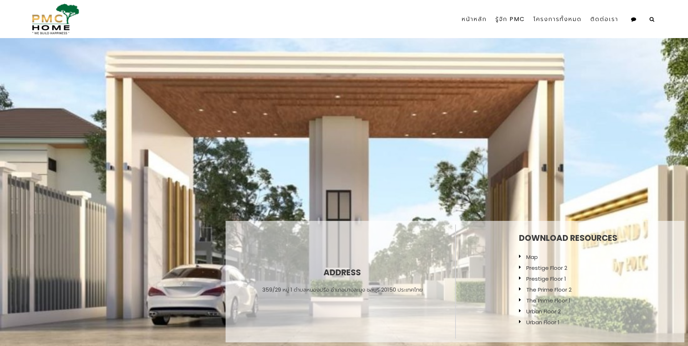 Image resolution: width=688 pixels, height=346 pixels. What do you see at coordinates (474, 19) in the screenshot?
I see `a: หน้าหลัก` at bounding box center [474, 19].